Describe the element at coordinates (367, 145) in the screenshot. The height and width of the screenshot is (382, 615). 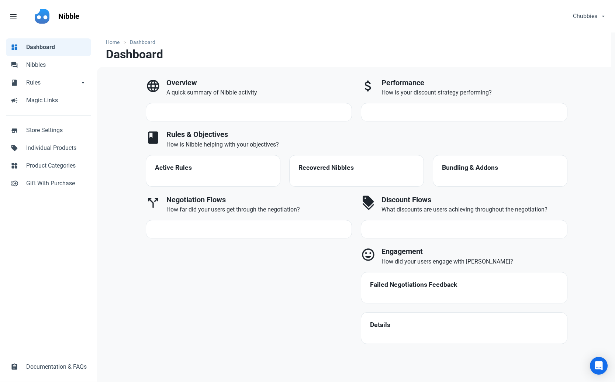
I see `p: How is Nibble helping with your objectives?` at that location.